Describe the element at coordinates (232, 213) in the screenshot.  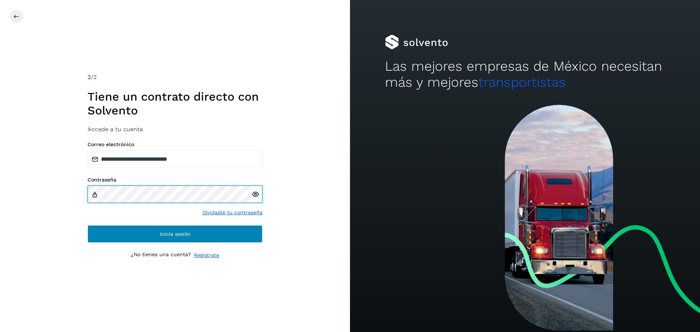
I see `a: Olvidaste tu contraseña` at that location.